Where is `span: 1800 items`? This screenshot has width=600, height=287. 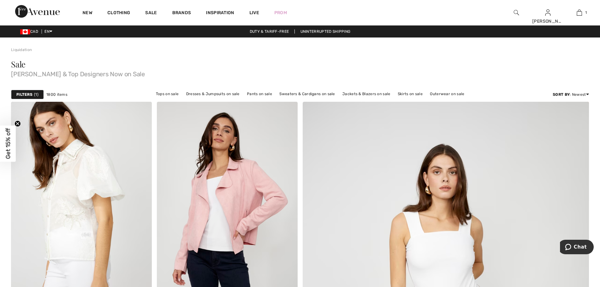 span: 1800 items is located at coordinates (57, 95).